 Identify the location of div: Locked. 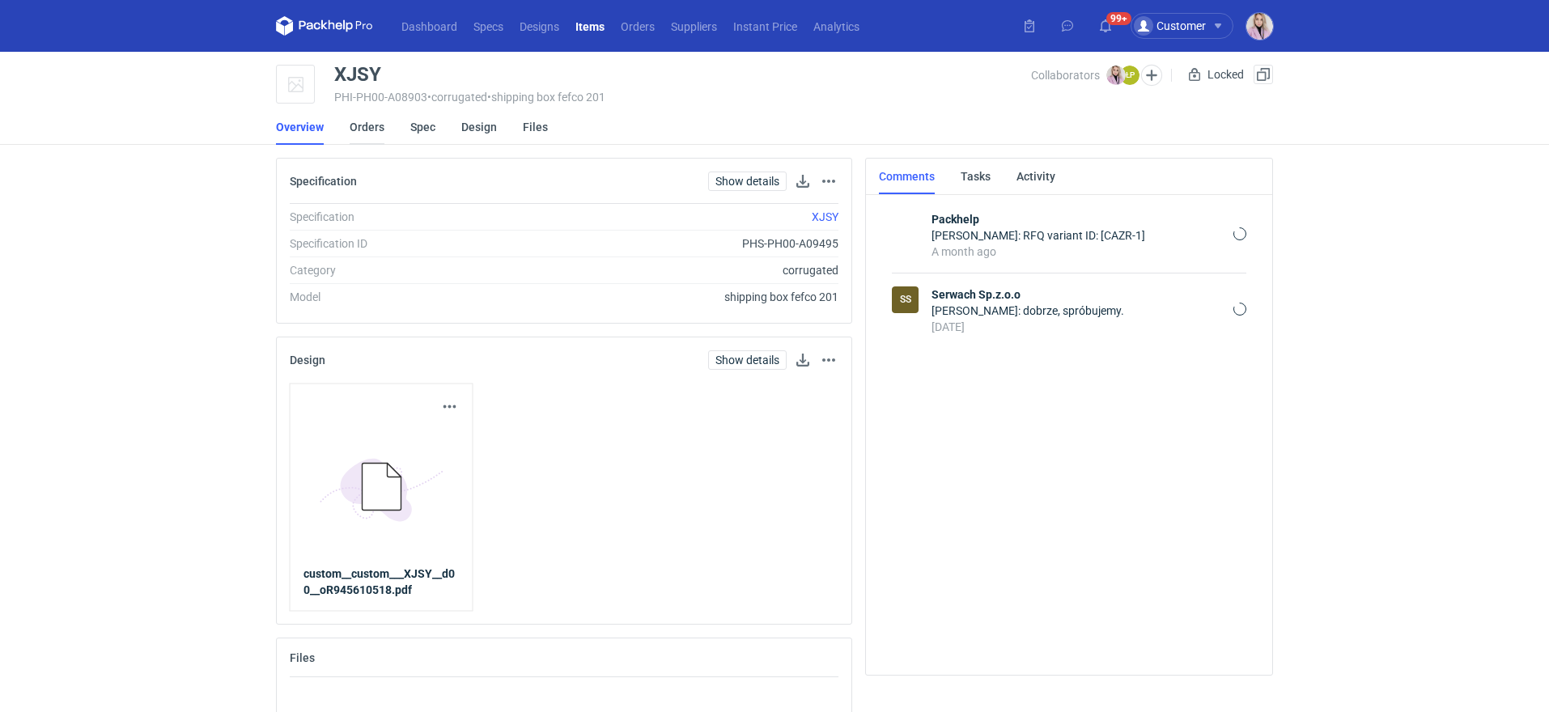
(1216, 74).